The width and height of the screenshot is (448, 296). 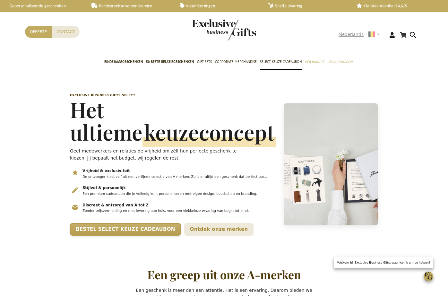 I want to click on span: Gelegenheden, so click(x=340, y=62).